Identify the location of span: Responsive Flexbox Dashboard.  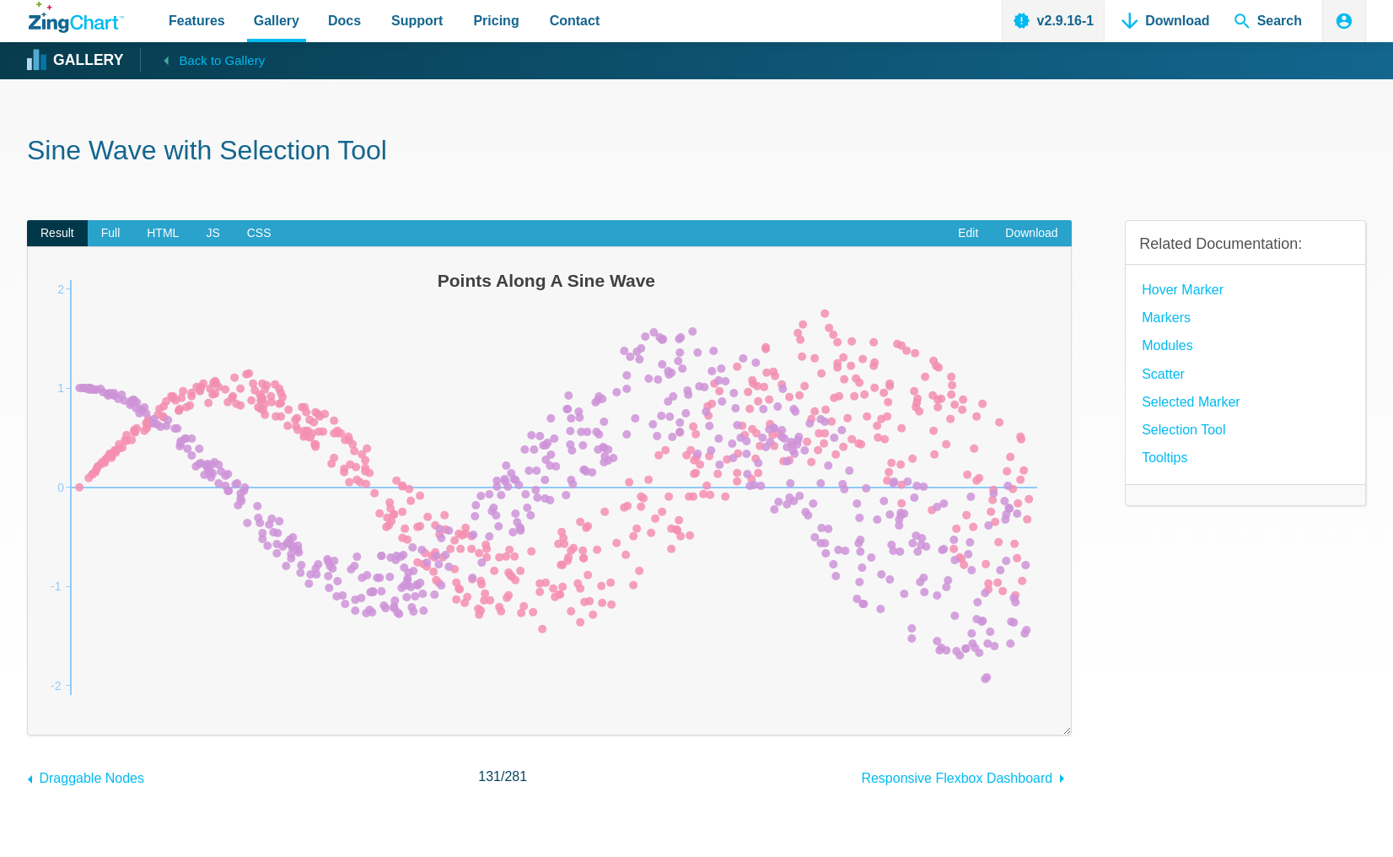
(956, 778).